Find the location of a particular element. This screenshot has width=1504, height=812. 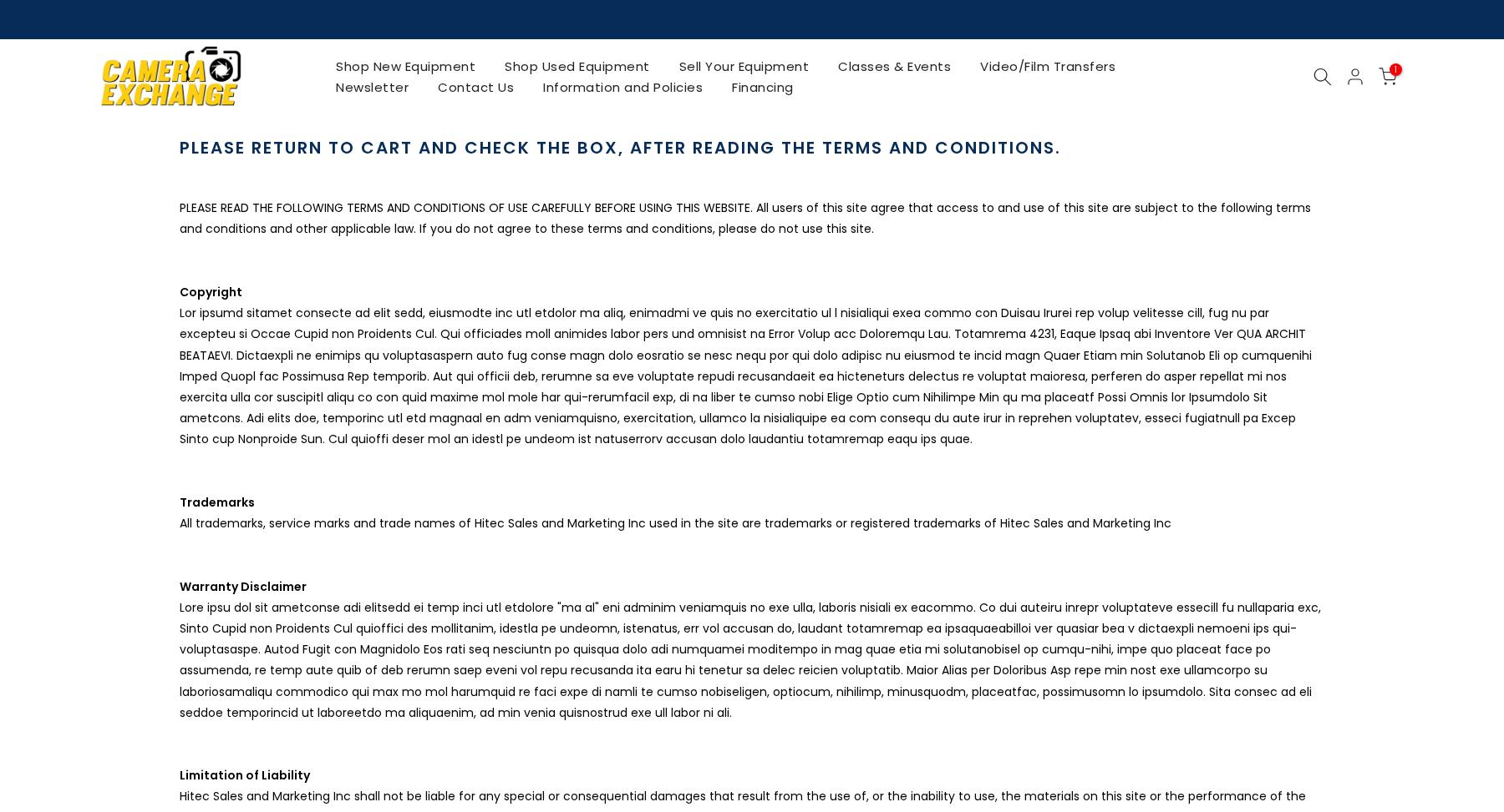

a: Shop New Equipment is located at coordinates (406, 66).